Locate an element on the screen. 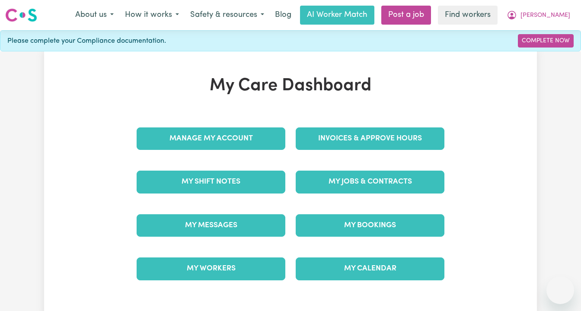 The height and width of the screenshot is (311, 581). a: Find workers is located at coordinates (467, 15).